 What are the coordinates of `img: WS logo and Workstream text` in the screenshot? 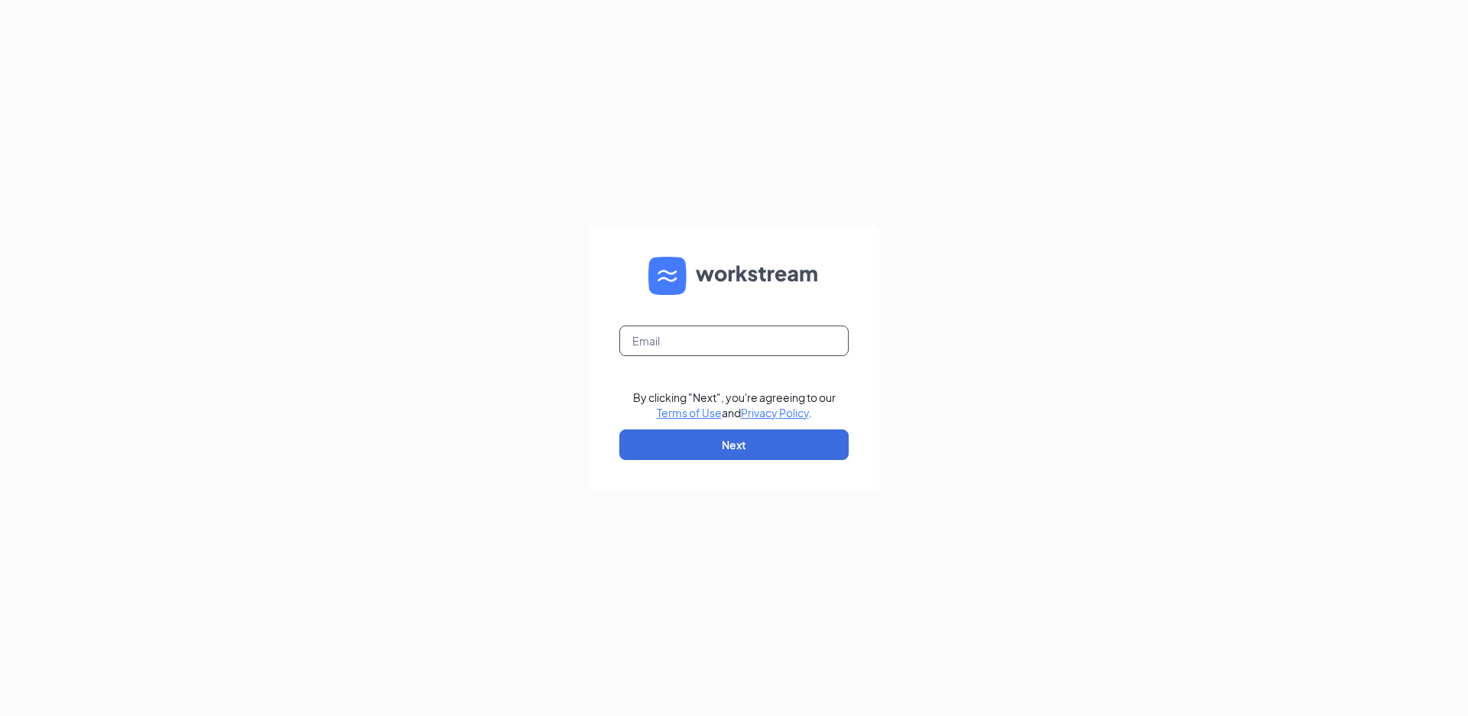 It's located at (734, 276).